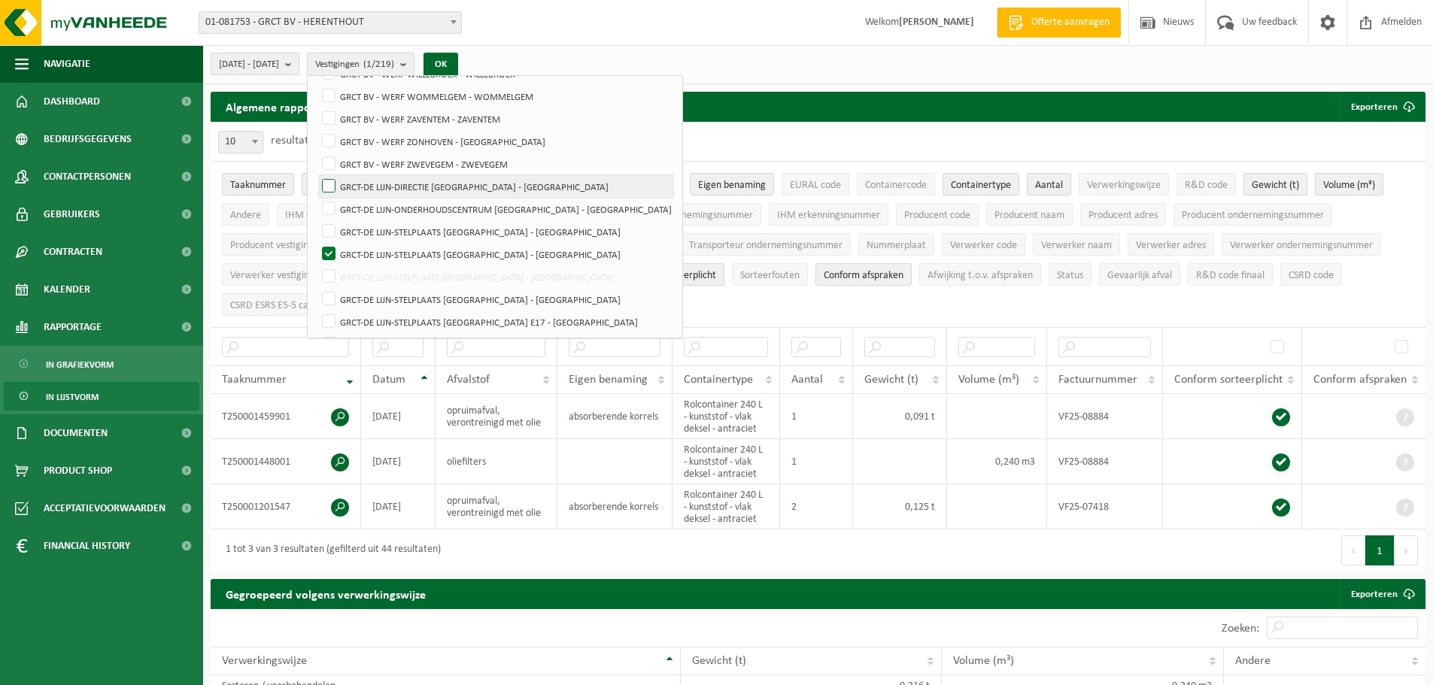 Image resolution: width=1433 pixels, height=685 pixels. I want to click on span: Datum, so click(389, 380).